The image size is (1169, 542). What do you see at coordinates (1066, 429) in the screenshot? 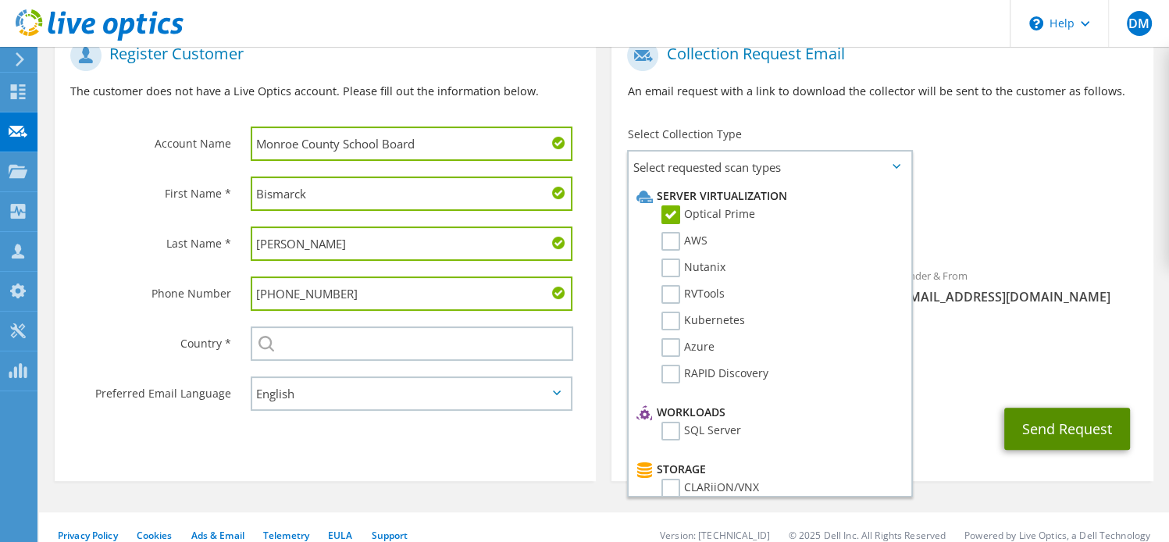
I see `button: Send Request` at bounding box center [1066, 429].